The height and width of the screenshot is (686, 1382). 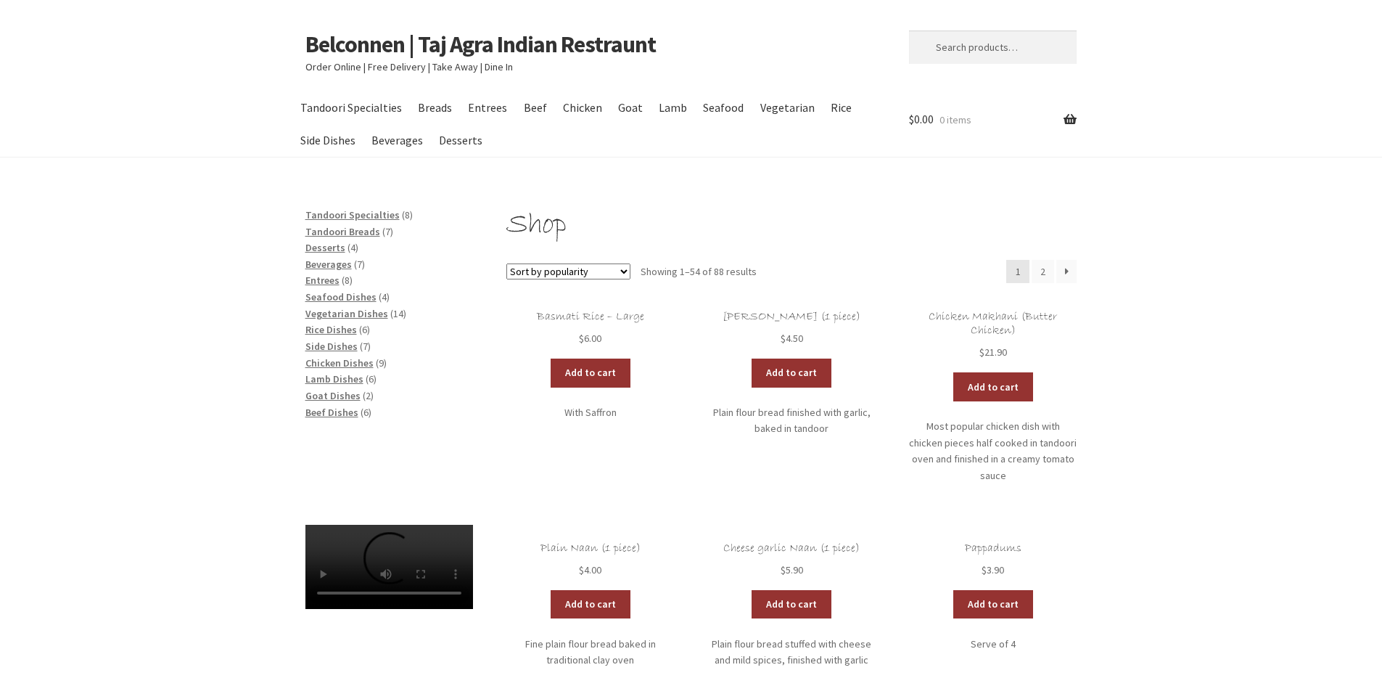 I want to click on bdi: 6.00, so click(x=590, y=338).